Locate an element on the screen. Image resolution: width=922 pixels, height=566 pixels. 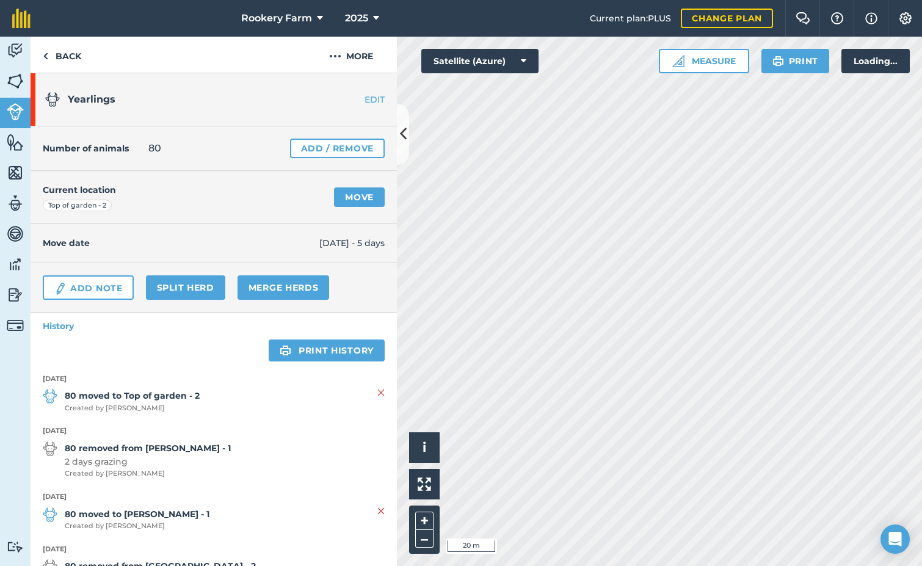
img: A question mark icon is located at coordinates (837, 18).